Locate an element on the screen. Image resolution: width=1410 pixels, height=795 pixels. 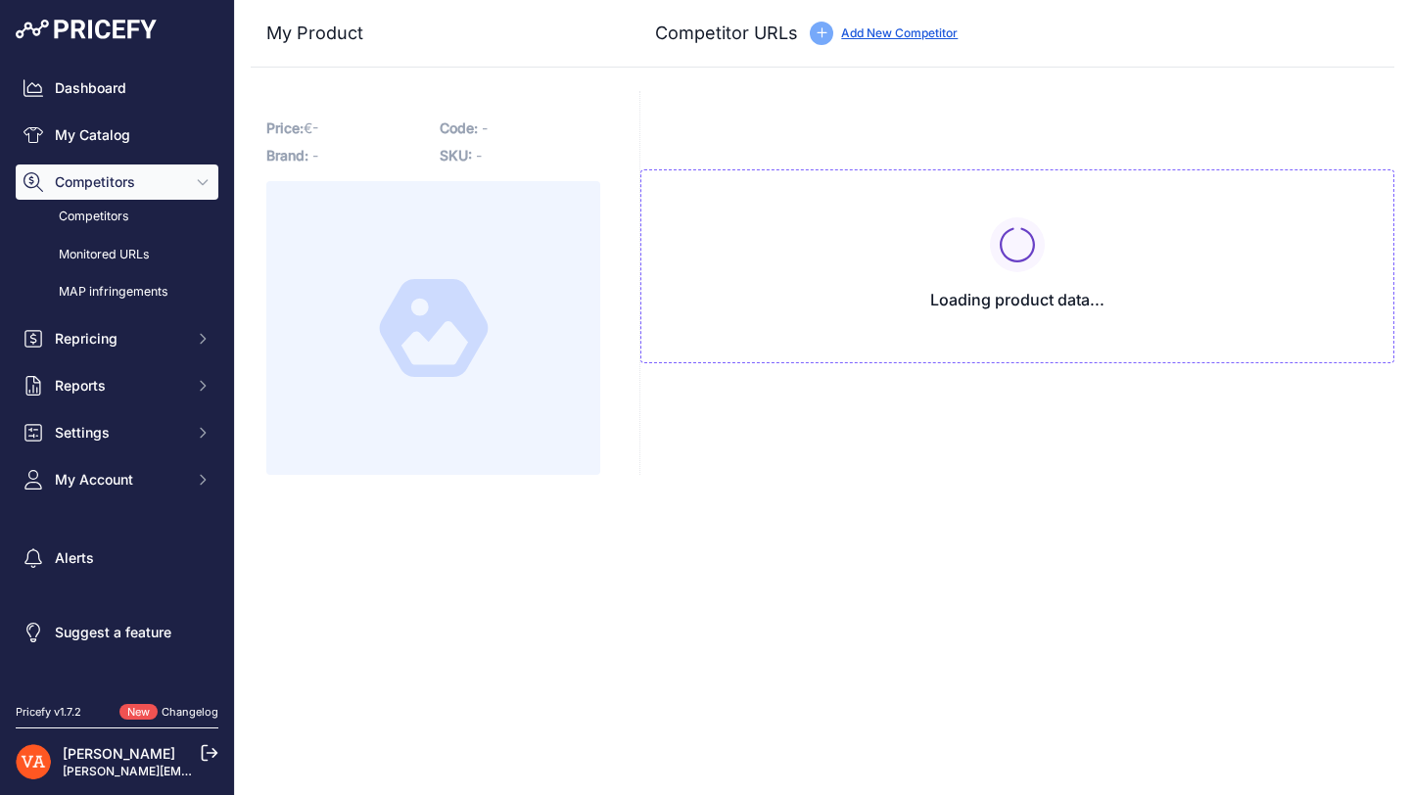
span: Code: is located at coordinates (458, 127).